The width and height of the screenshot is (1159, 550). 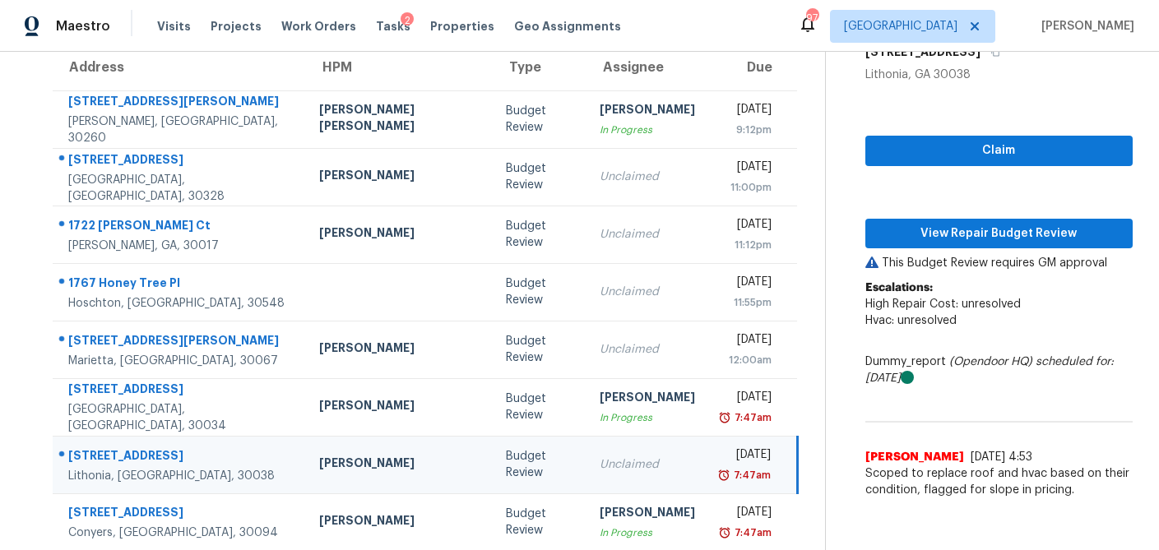 I want to click on i: (Opendoor HQ), so click(x=991, y=362).